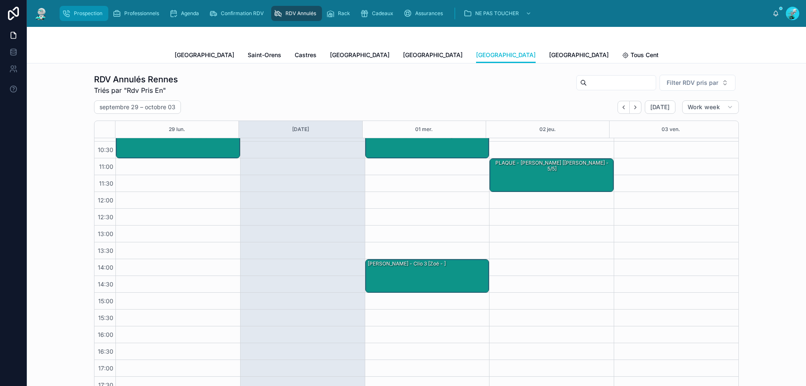  I want to click on button: Select Button, so click(697, 83).